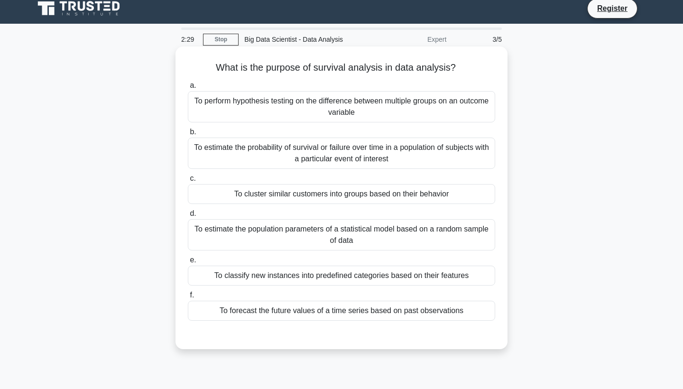 The image size is (683, 389). Describe the element at coordinates (193, 85) in the screenshot. I see `span: a.` at that location.